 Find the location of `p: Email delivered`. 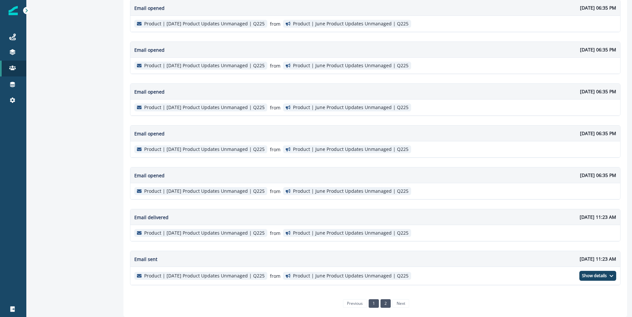

p: Email delivered is located at coordinates (151, 217).